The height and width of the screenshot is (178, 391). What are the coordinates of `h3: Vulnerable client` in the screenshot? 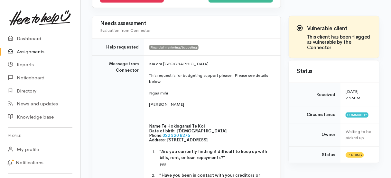 It's located at (339, 29).